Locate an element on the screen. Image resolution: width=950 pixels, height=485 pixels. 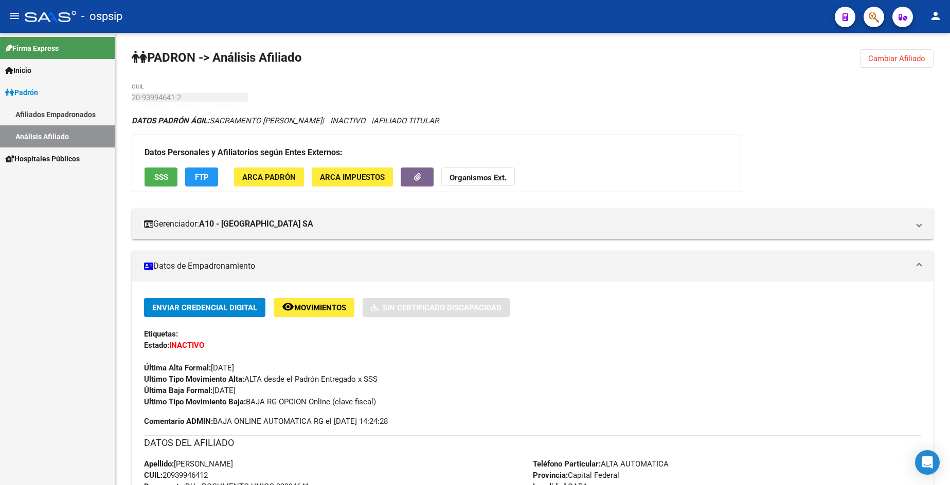
strong: Teléfono Particular: is located at coordinates (567, 464).